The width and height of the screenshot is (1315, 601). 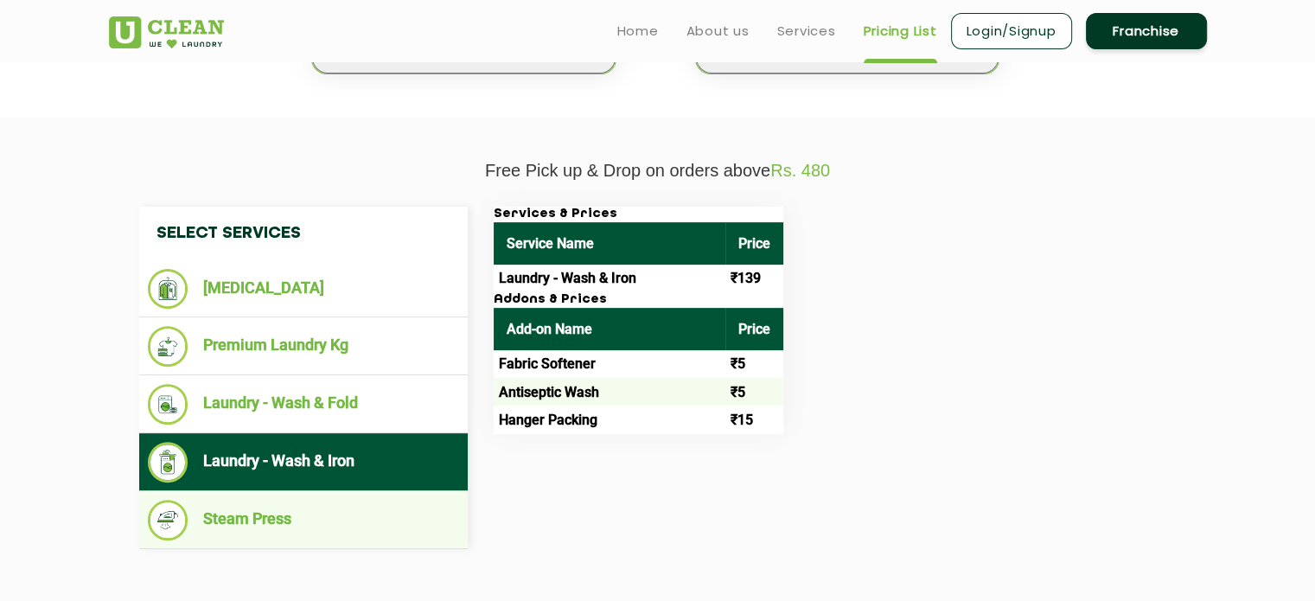 What do you see at coordinates (166, 32) in the screenshot?
I see `img: UClean Laundry and Dry Cleaning` at bounding box center [166, 32].